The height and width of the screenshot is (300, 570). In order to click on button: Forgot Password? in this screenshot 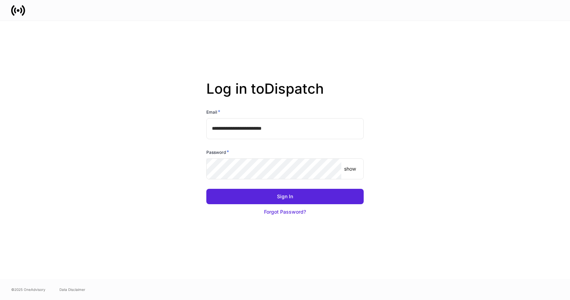, I will do `click(285, 212)`.